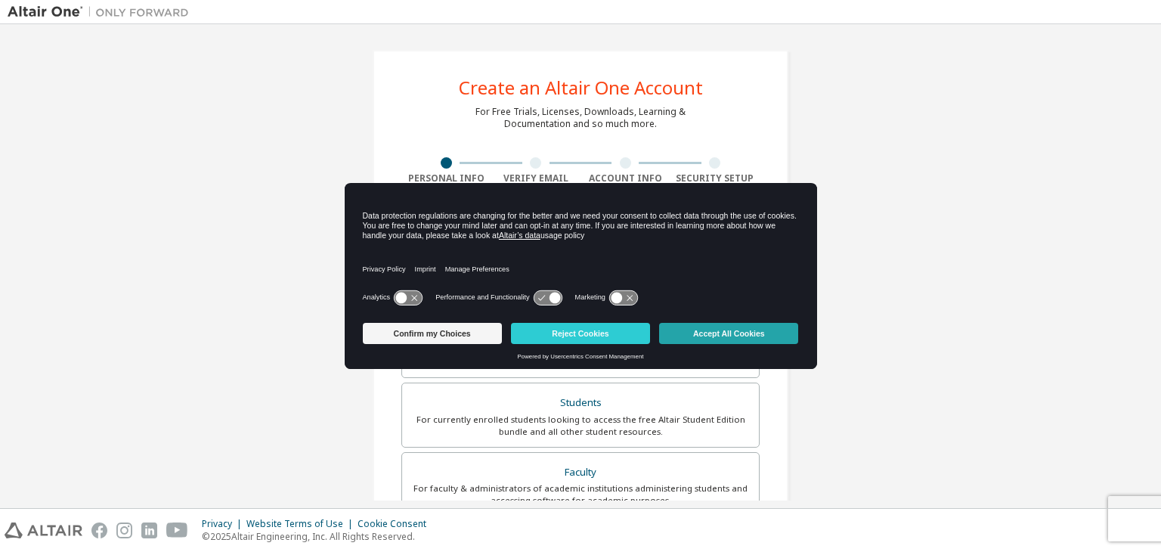 The image size is (1161, 552). I want to click on p: © 2025 Altair Engineering, Inc. All Rights Reserved., so click(318, 536).